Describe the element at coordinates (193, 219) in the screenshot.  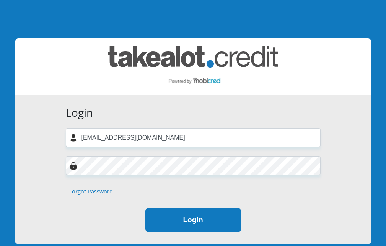
I see `button: Login` at that location.